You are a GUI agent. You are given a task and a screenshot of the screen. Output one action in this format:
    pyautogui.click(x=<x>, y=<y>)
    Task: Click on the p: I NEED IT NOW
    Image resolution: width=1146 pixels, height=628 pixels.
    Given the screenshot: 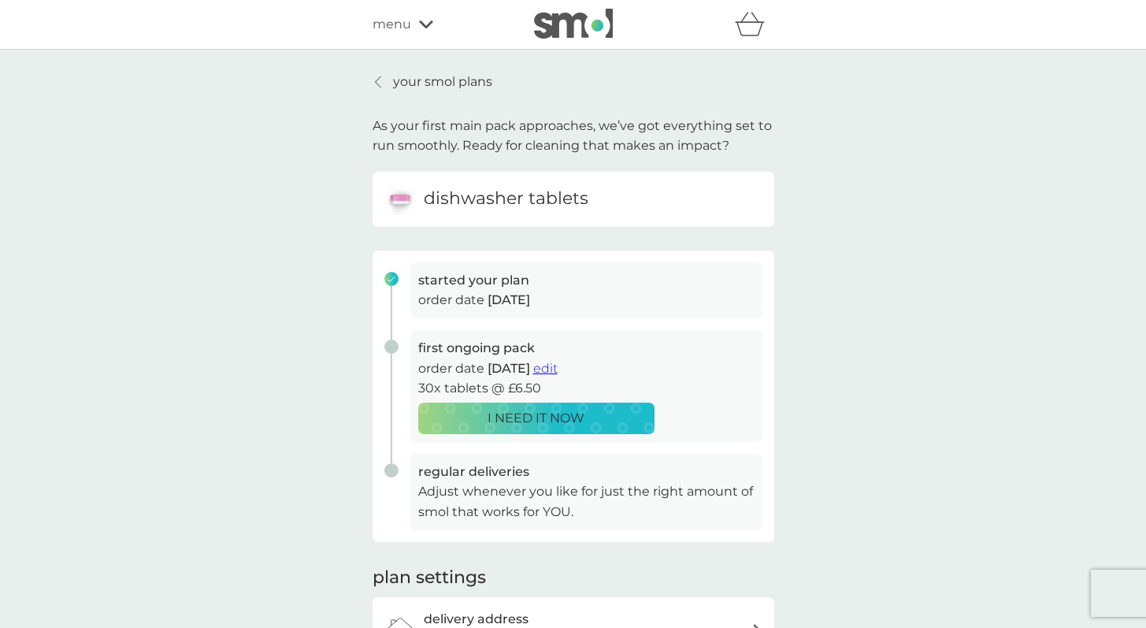 What is the action you would take?
    pyautogui.click(x=536, y=418)
    